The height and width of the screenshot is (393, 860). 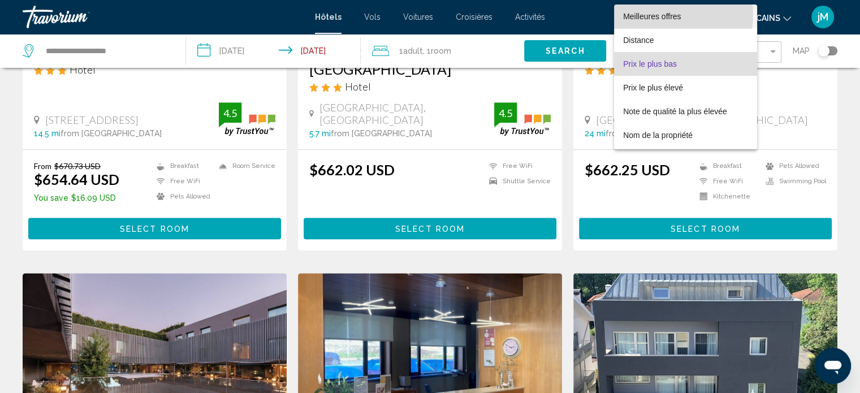 I want to click on font: Prix ​​le plus bas, so click(x=649, y=64).